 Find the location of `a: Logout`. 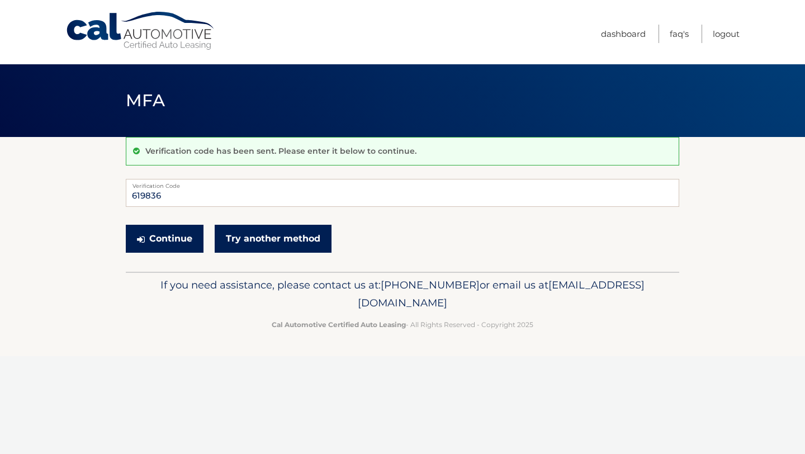

a: Logout is located at coordinates (727, 34).